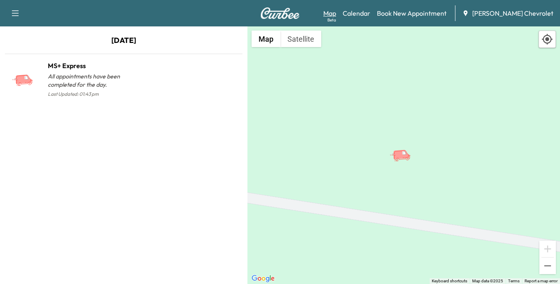  I want to click on a: MapBeta, so click(329, 13).